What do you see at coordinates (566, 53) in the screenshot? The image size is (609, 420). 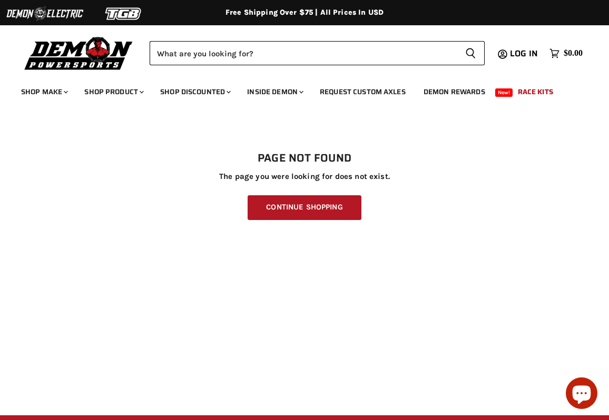 I see `a: $0.00` at bounding box center [566, 53].